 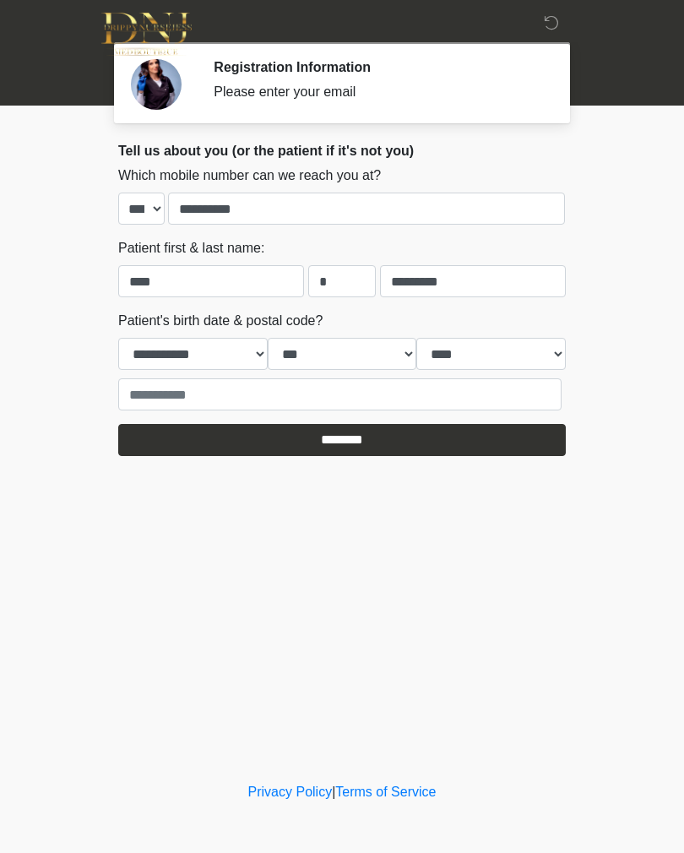 I want to click on label: Patient's birth date & postal code?, so click(x=221, y=321).